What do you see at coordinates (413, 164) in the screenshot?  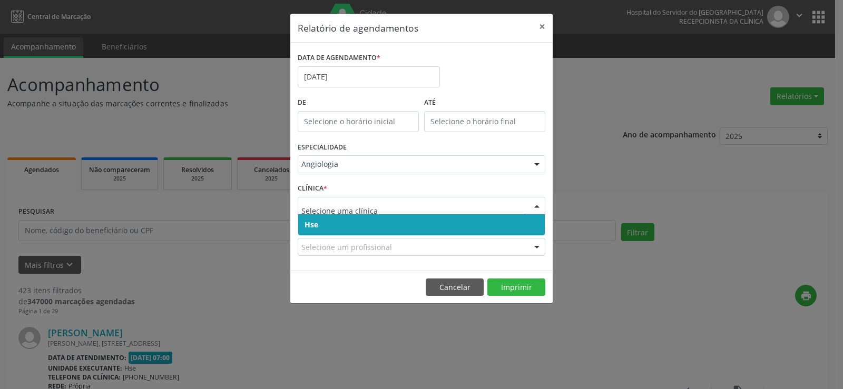 I see `span: Angiologia` at bounding box center [413, 164].